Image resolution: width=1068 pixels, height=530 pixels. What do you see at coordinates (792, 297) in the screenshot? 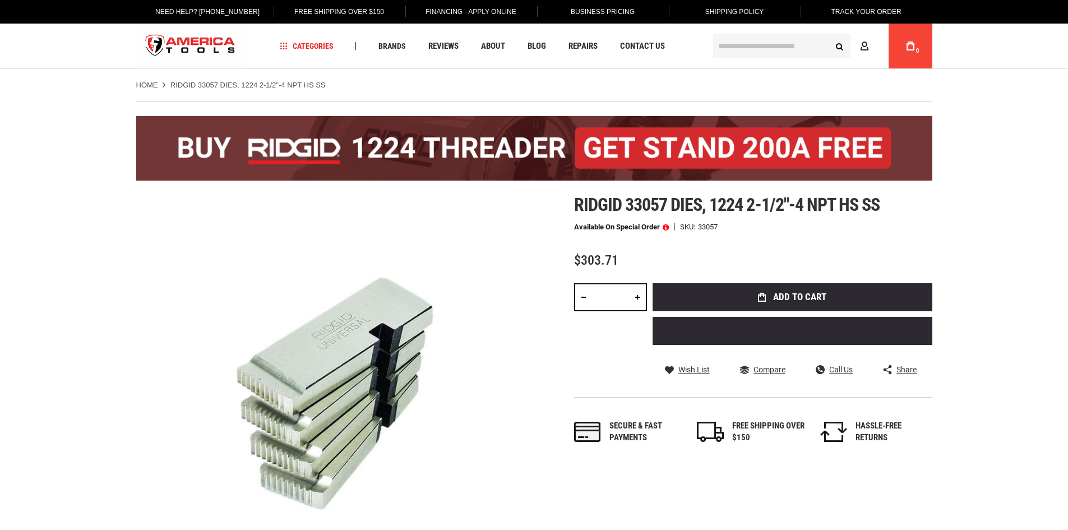
I see `button: Add to Cart` at bounding box center [792, 297].